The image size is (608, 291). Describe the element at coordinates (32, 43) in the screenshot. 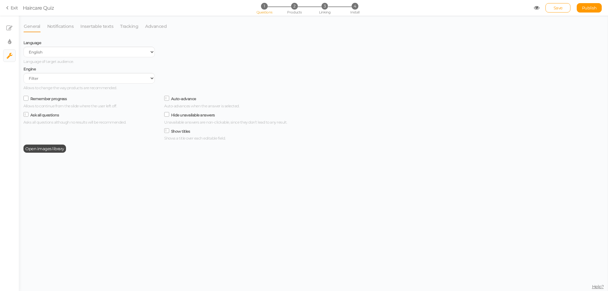

I see `span: Language` at that location.